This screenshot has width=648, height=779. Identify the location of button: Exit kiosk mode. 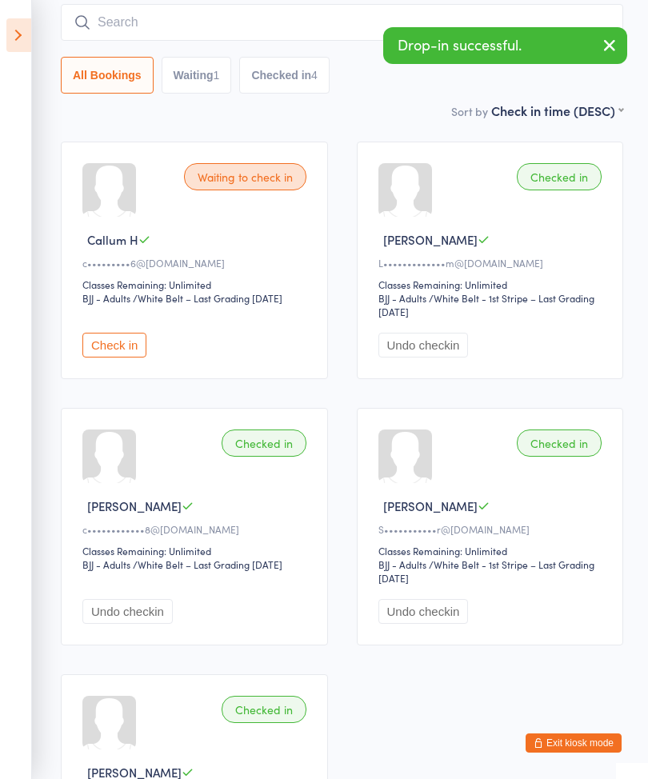
(573, 743).